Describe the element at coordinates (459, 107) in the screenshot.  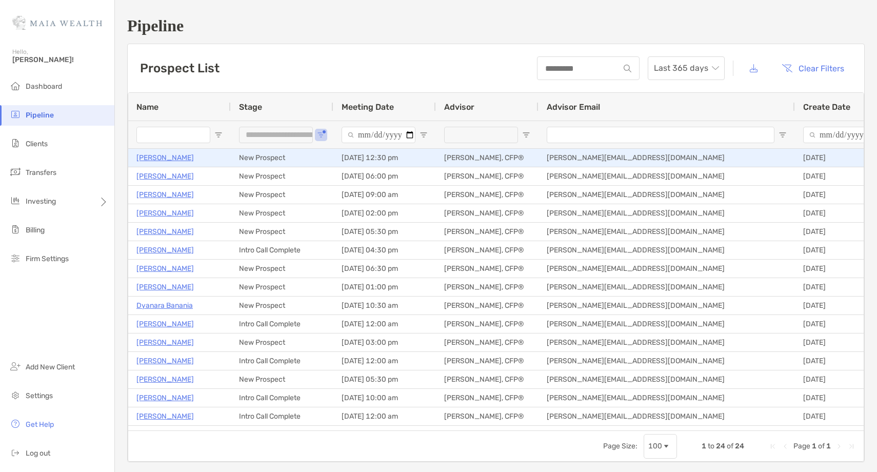
I see `span: Advisor` at that location.